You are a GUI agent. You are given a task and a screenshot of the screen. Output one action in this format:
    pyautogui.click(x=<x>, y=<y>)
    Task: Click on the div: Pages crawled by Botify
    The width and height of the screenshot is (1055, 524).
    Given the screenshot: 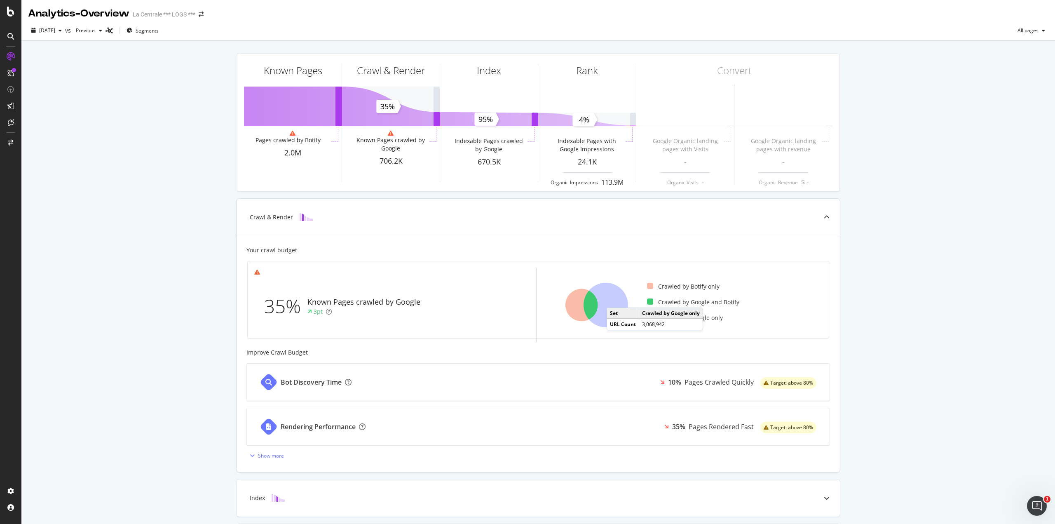 What is the action you would take?
    pyautogui.click(x=288, y=140)
    